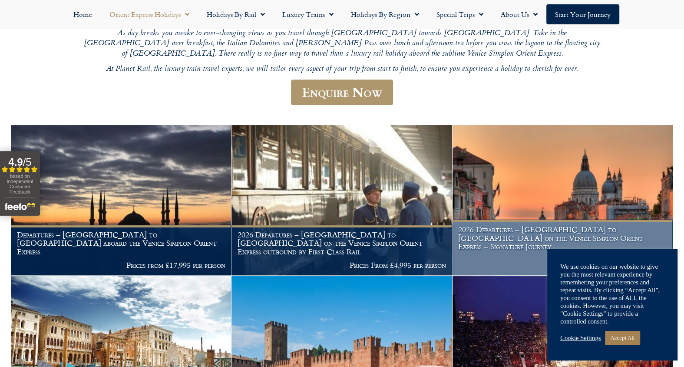 This screenshot has width=684, height=367. What do you see at coordinates (236, 14) in the screenshot?
I see `a: Holidays by Rail` at bounding box center [236, 14].